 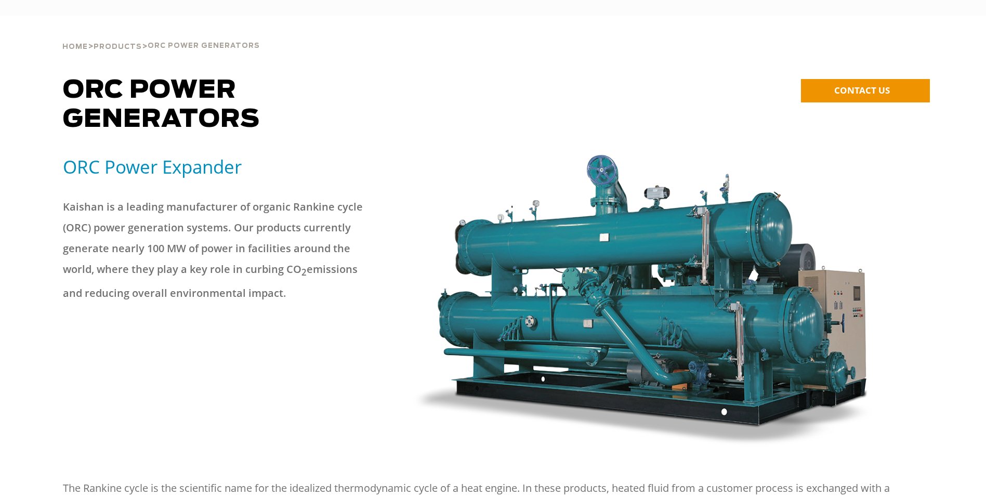 What do you see at coordinates (862, 90) in the screenshot?
I see `span: CONTACT US` at bounding box center [862, 90].